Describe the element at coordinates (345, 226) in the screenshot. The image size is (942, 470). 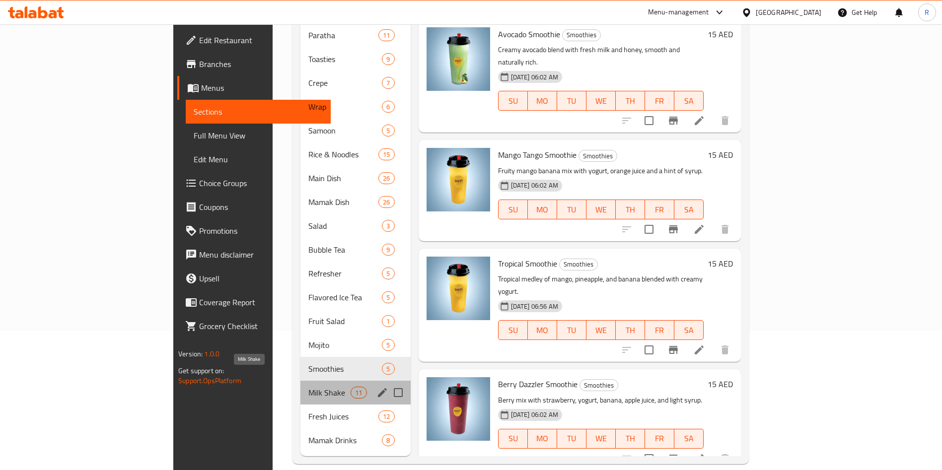
I see `div: Salad` at that location.